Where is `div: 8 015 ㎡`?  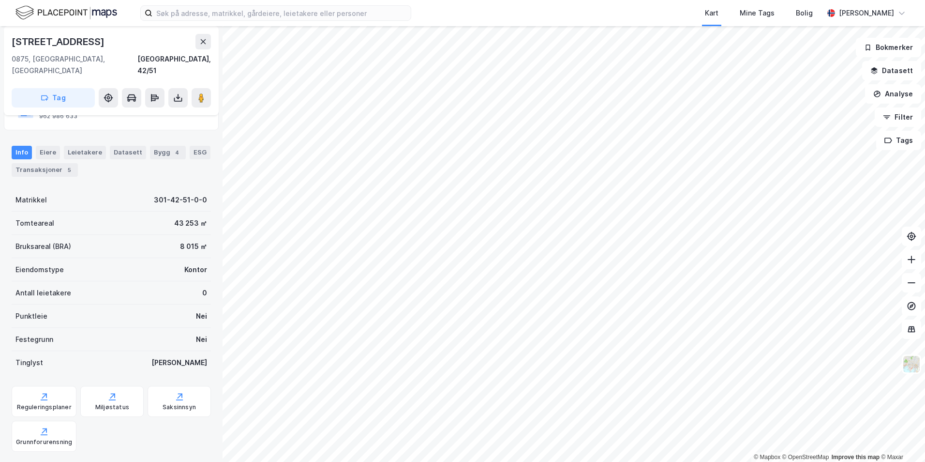
div: 8 015 ㎡ is located at coordinates (194, 246).